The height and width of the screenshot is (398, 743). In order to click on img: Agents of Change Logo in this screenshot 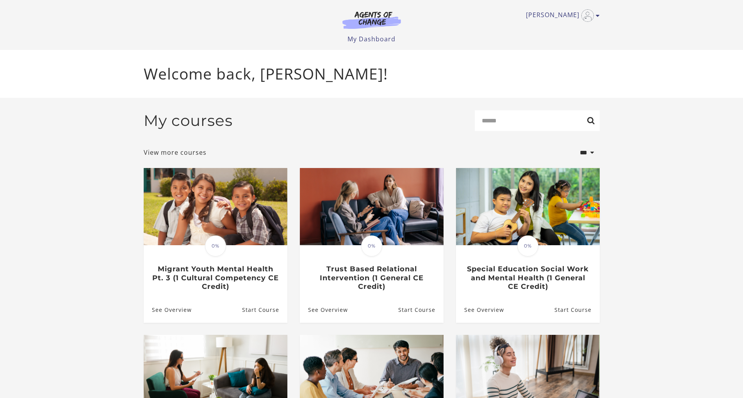, I will do `click(372, 20)`.